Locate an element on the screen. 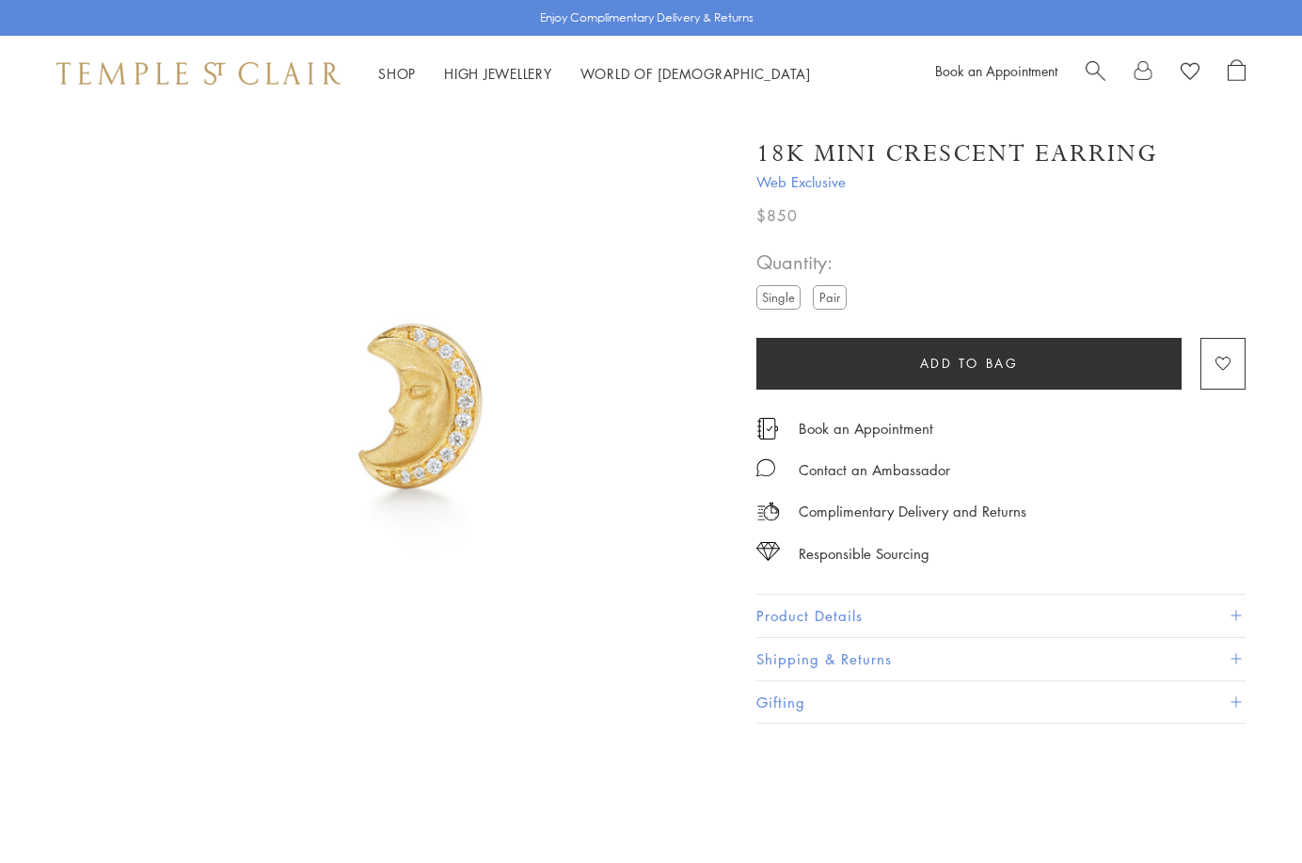 This screenshot has width=1302, height=863. span: Add to bag is located at coordinates (969, 363).